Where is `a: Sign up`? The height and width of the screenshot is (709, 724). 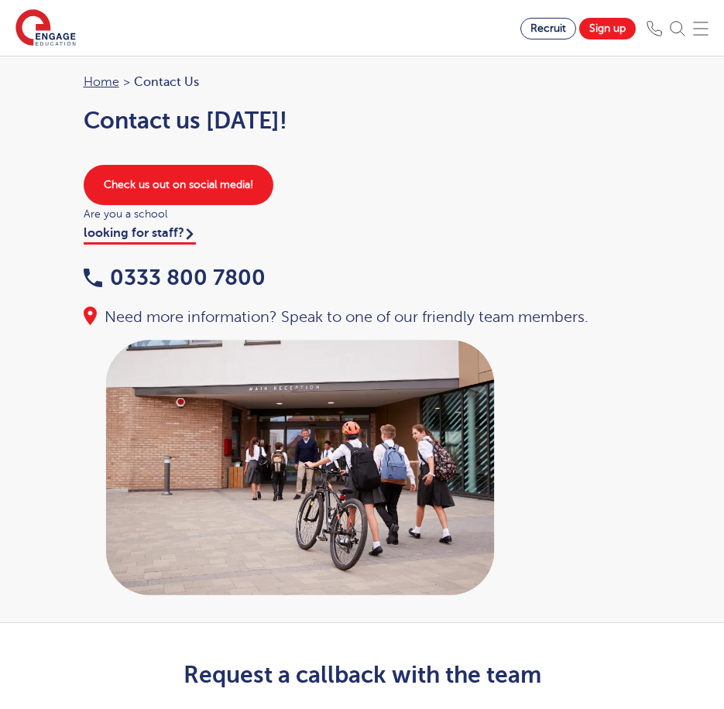
a: Sign up is located at coordinates (607, 29).